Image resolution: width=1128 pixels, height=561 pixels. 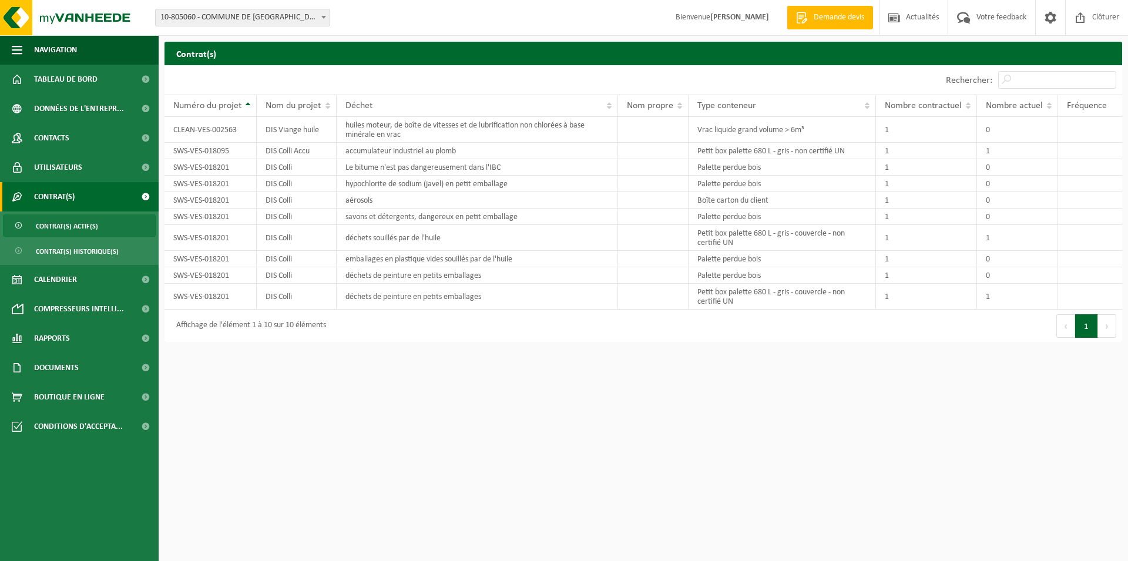 What do you see at coordinates (79, 226) in the screenshot?
I see `a: Contrat(s) actif(s)` at bounding box center [79, 226].